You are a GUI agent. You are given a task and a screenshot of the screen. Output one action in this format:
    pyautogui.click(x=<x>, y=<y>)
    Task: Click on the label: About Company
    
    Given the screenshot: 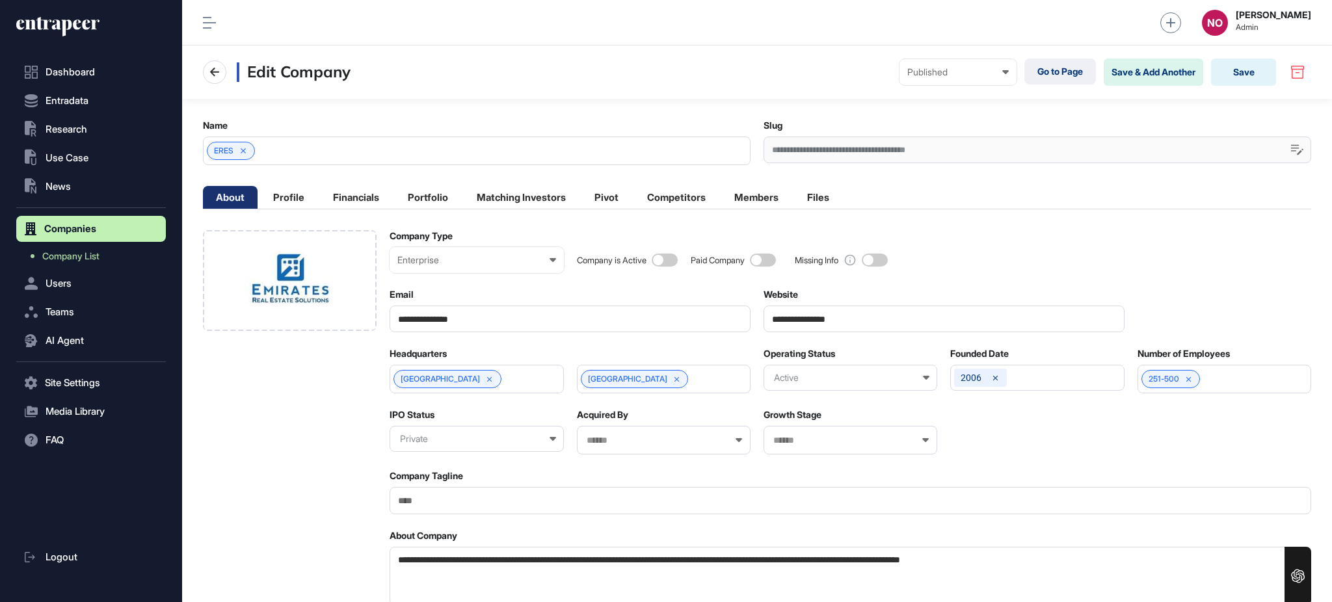 What is the action you would take?
    pyautogui.click(x=423, y=536)
    